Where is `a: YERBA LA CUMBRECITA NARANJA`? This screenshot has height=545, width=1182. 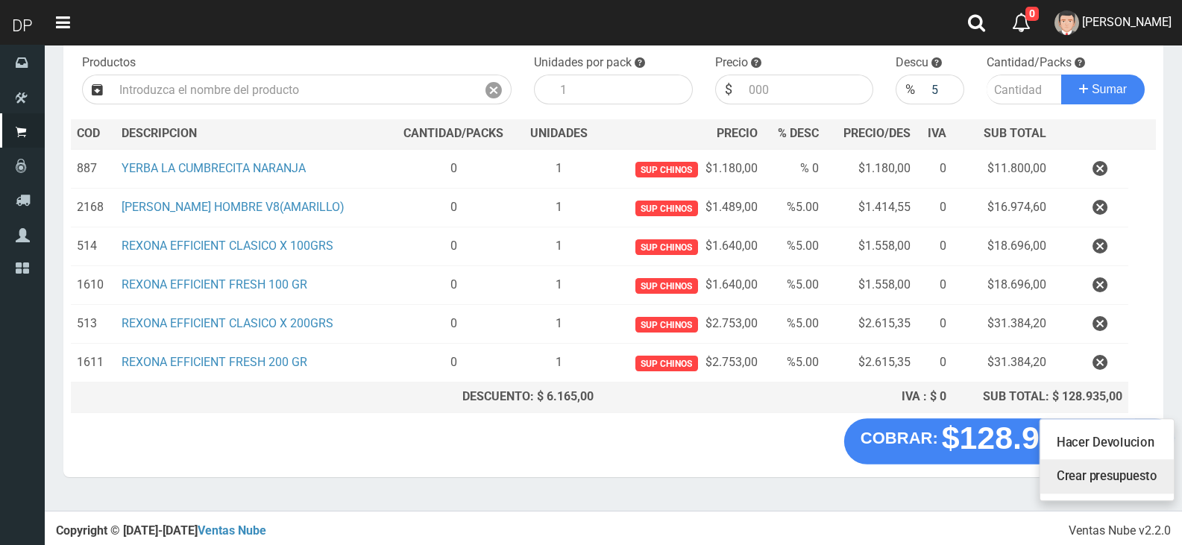 a: YERBA LA CUMBRECITA NARANJA is located at coordinates (213, 168).